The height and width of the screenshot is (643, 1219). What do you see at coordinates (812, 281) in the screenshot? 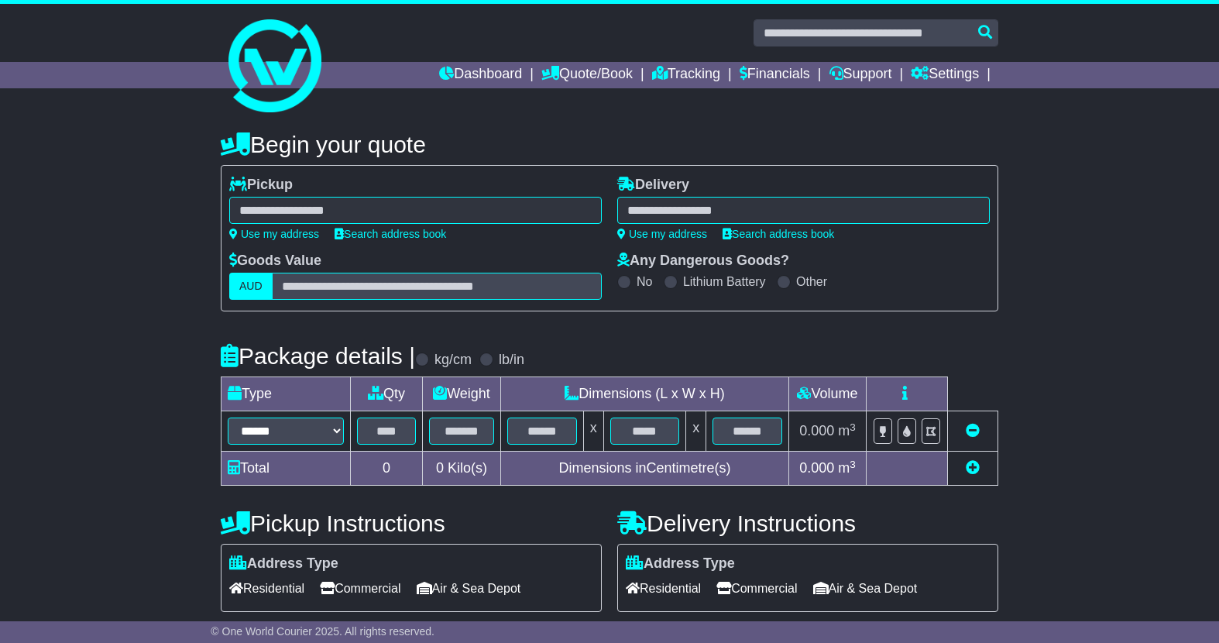
I see `label: Other` at bounding box center [812, 281].